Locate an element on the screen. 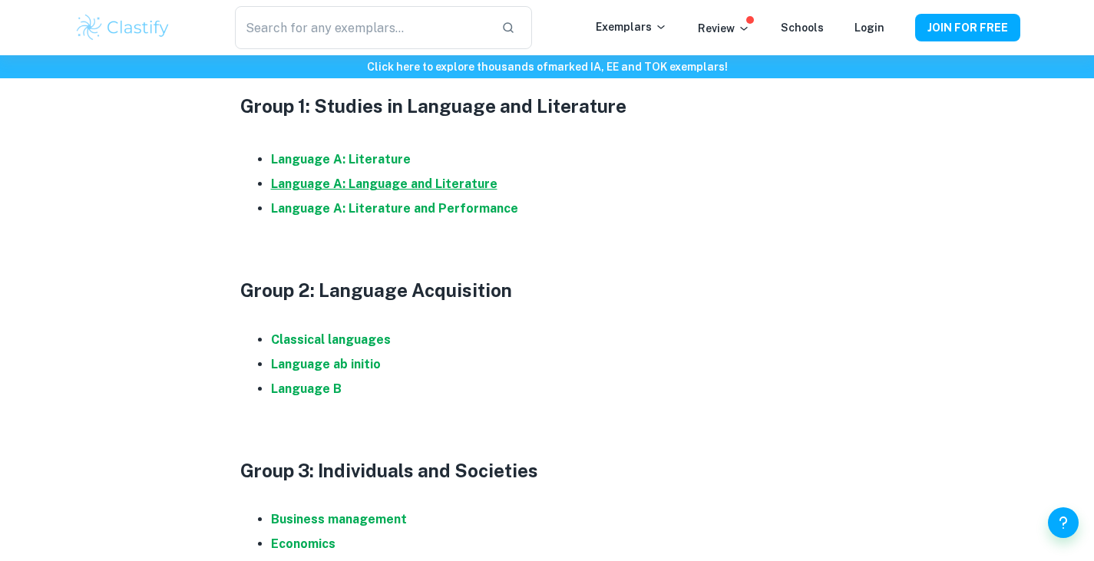  a: Business management is located at coordinates (338, 519).